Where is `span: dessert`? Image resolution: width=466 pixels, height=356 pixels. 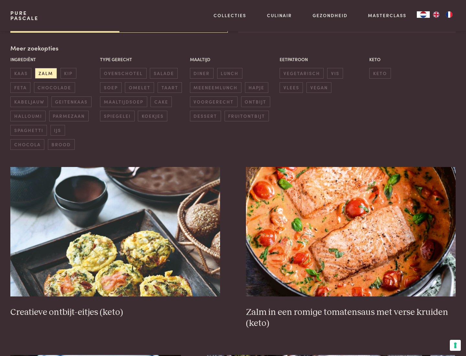 span: dessert is located at coordinates (206, 116).